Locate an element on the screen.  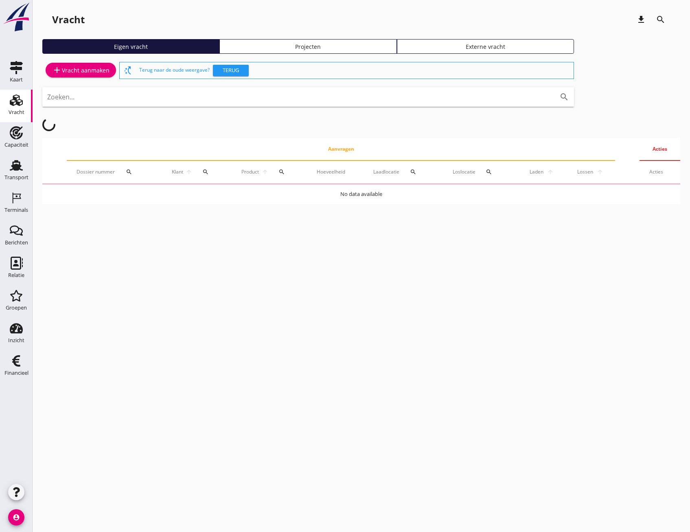
span: Lossen is located at coordinates (585, 172).